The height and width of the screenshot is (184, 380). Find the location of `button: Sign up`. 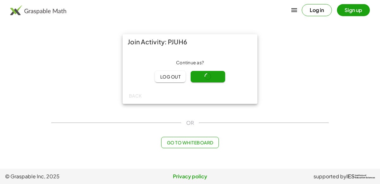

button: Sign up is located at coordinates (353, 10).